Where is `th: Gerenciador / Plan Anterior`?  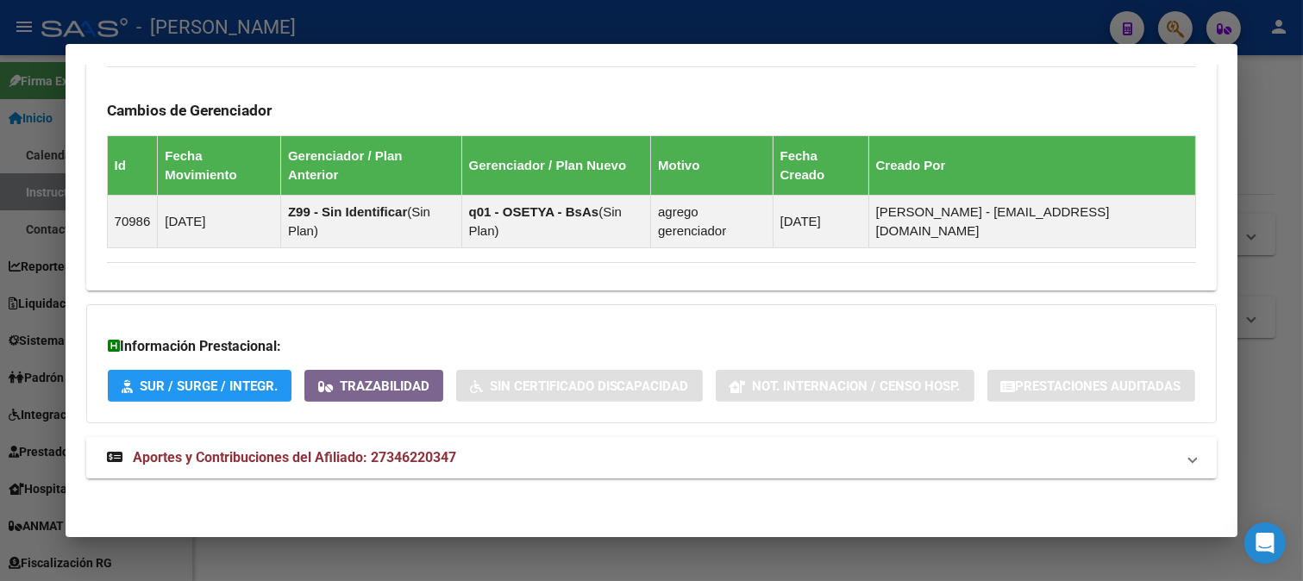 th: Gerenciador / Plan Anterior is located at coordinates (371, 165).